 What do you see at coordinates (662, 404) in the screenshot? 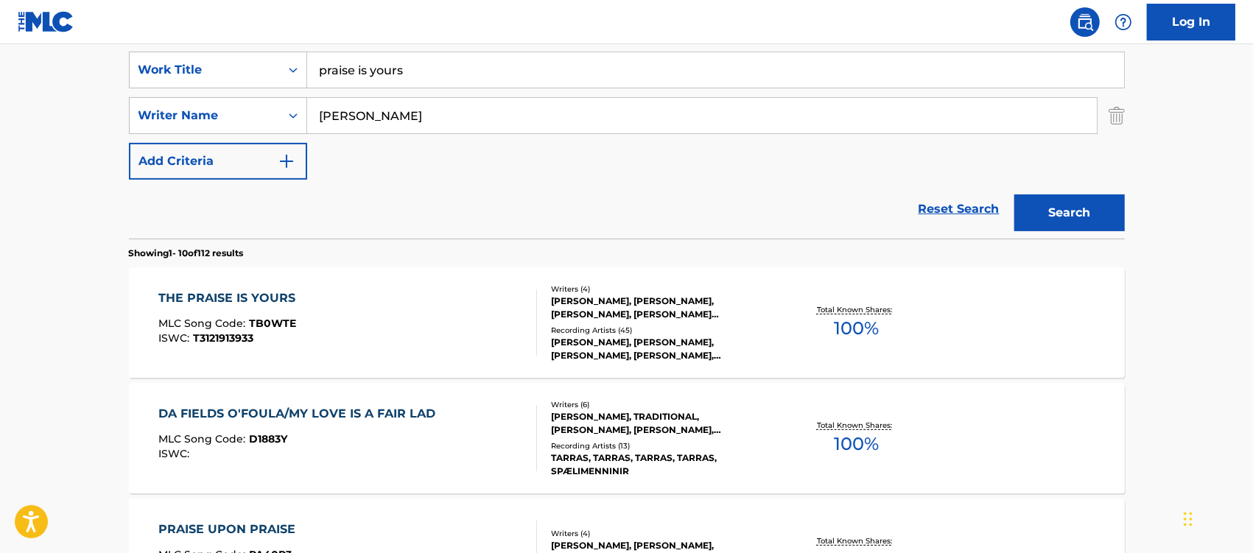
I see `div: Writers ( 6 )` at bounding box center [662, 404].